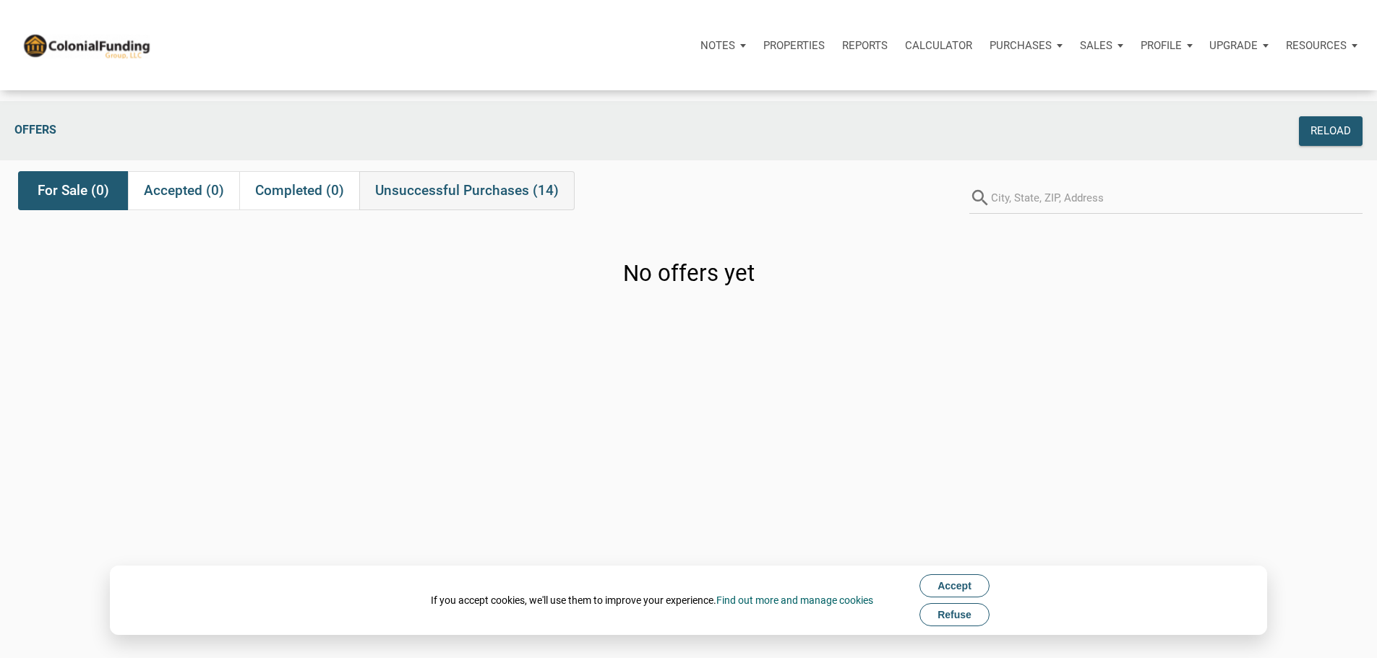  Describe the element at coordinates (1161, 46) in the screenshot. I see `p: Profile` at that location.